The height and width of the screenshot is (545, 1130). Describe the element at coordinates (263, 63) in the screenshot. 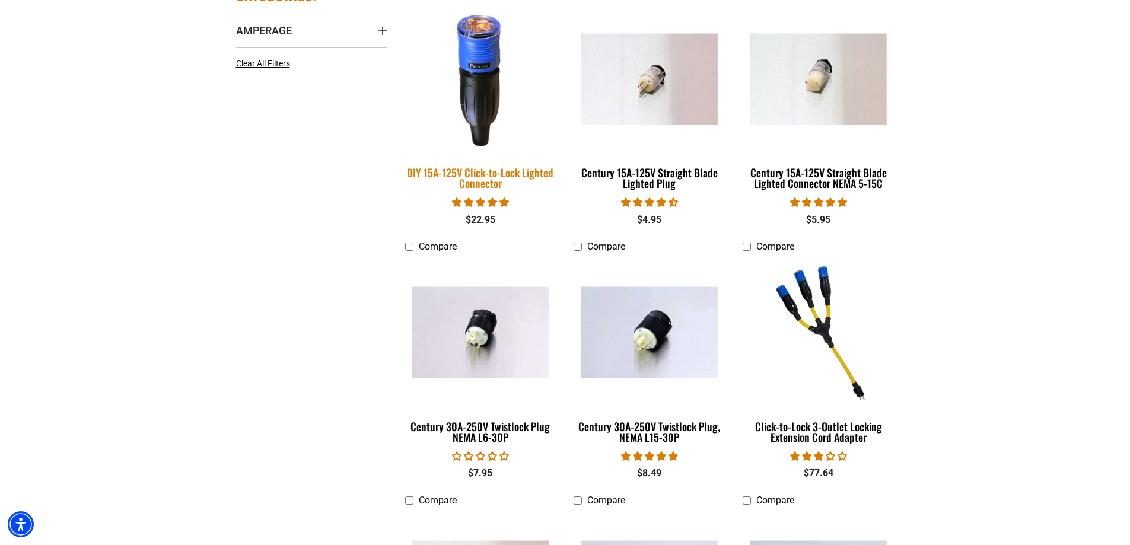

I see `span: Clear All Filters` at that location.